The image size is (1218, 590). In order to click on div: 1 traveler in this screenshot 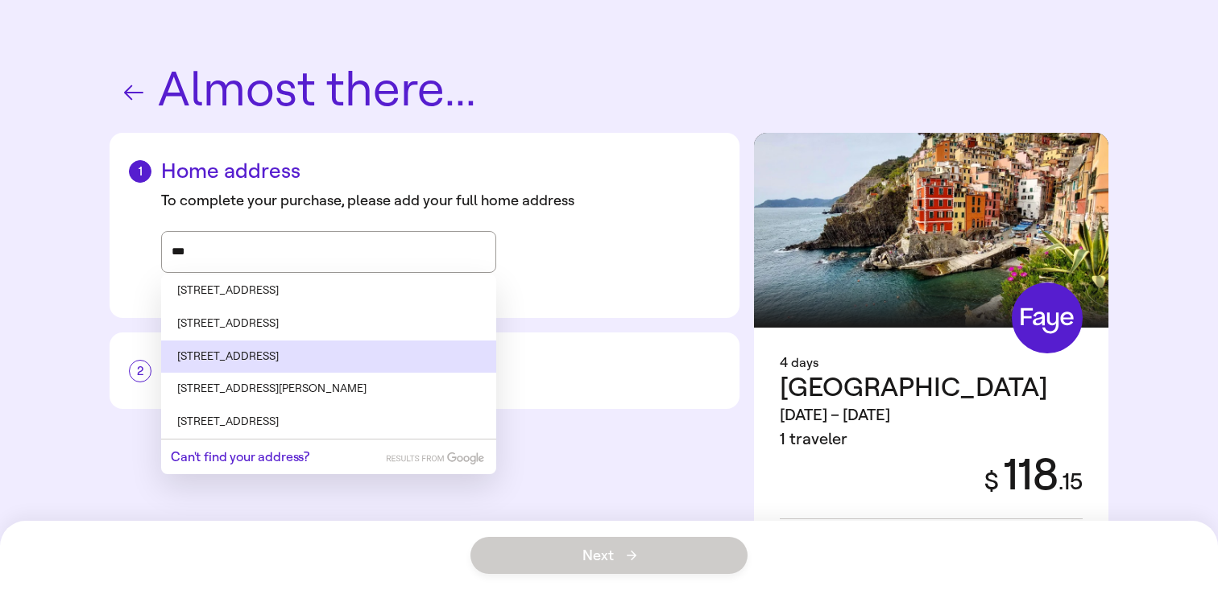, I will do `click(913, 440)`.